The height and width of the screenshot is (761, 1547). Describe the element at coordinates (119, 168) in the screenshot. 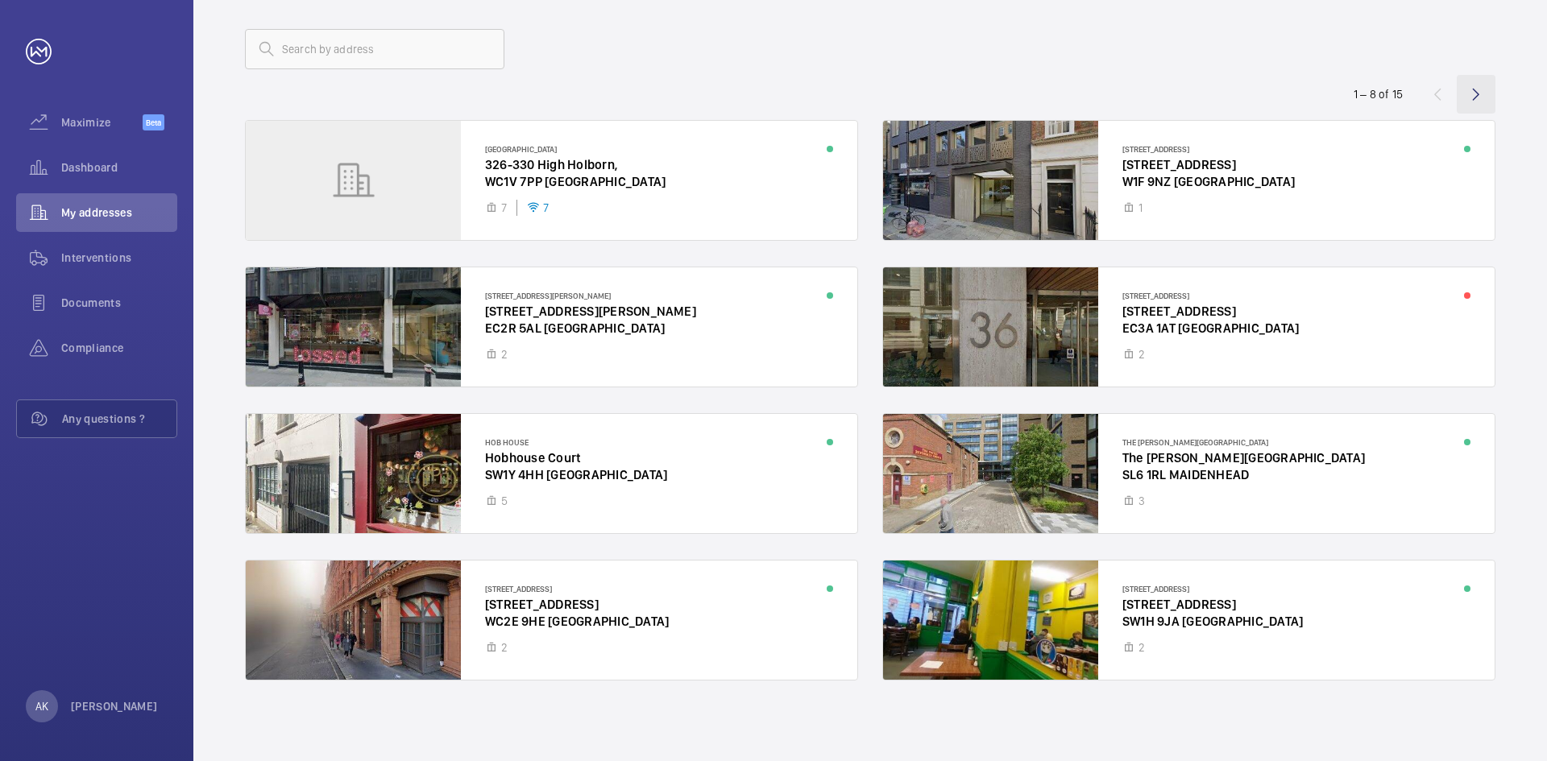

I see `span: Dashboard` at that location.